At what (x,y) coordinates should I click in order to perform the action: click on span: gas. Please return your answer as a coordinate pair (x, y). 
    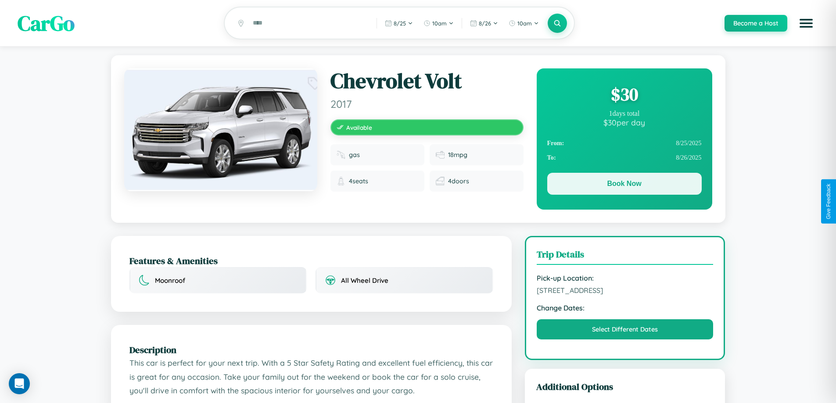
    Looking at the image, I should click on (354, 155).